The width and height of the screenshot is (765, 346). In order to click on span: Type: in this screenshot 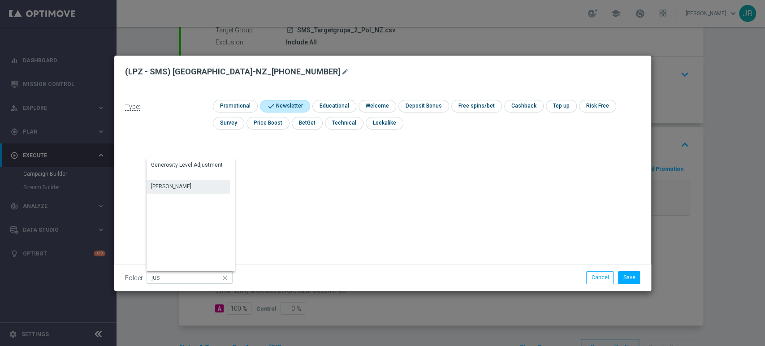, I will do `click(133, 107)`.